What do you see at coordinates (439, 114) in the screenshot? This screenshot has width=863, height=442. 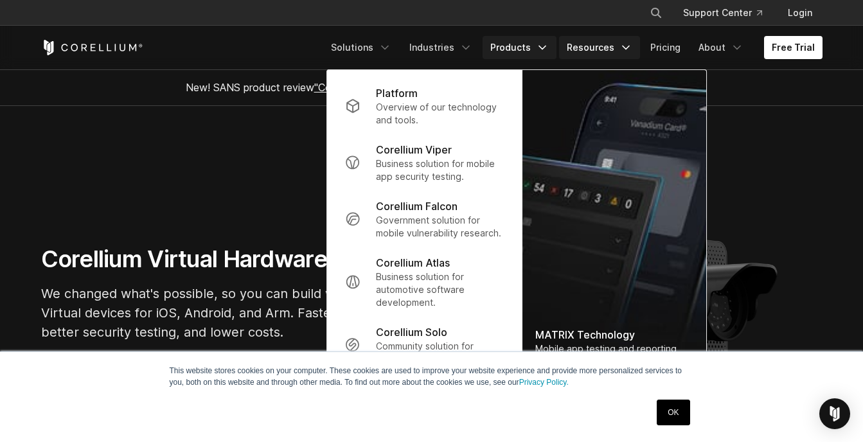 I see `p: Overview of our technology and tools.` at bounding box center [439, 114].